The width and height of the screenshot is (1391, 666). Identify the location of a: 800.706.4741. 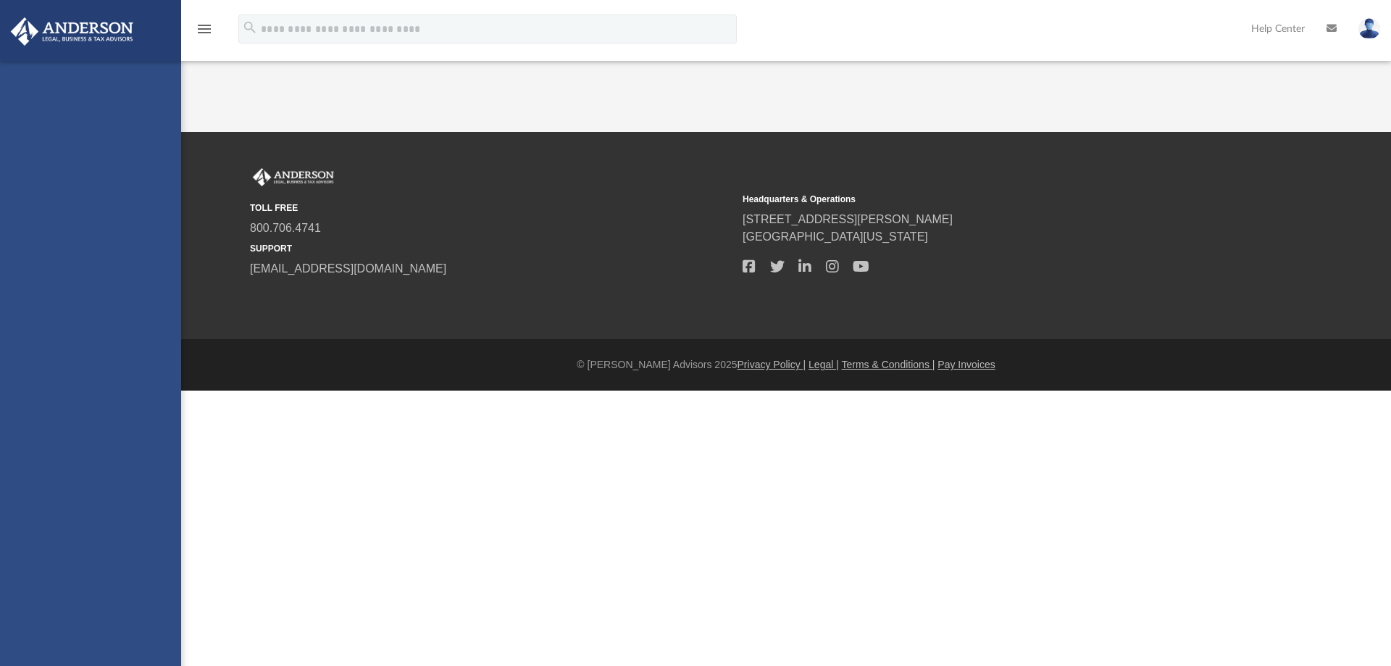
(285, 227).